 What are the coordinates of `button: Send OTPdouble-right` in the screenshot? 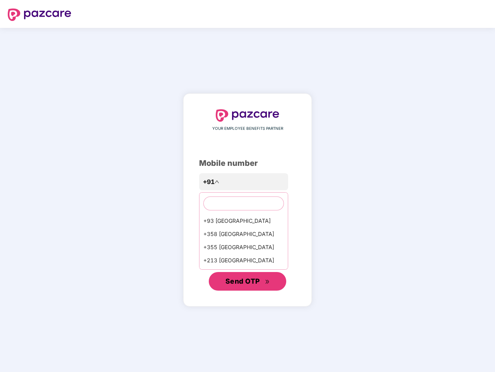 It's located at (248, 281).